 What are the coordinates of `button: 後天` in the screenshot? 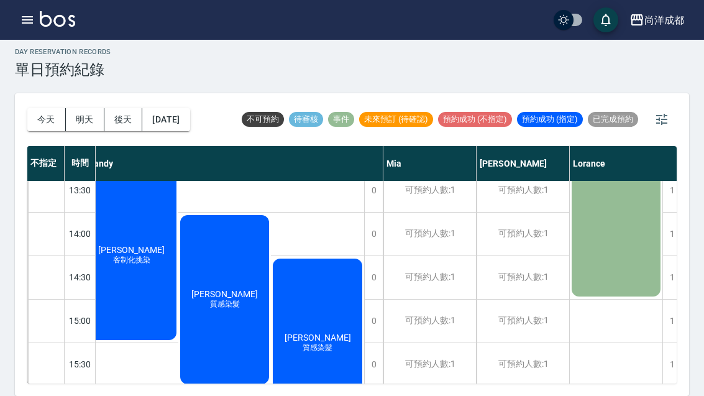 It's located at (124, 119).